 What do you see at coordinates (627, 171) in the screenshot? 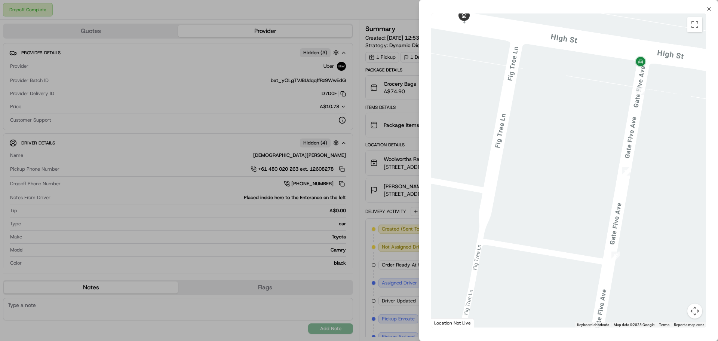
I see `div: 16` at bounding box center [627, 171].